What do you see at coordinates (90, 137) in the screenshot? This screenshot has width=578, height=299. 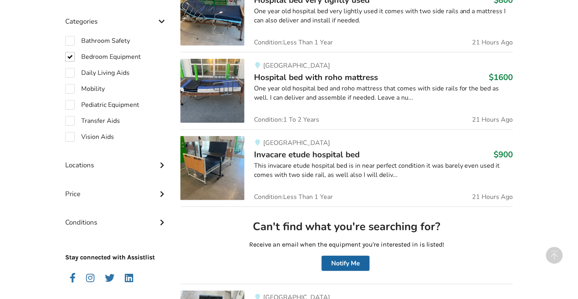 I see `label: Vision Aids` at bounding box center [90, 137].